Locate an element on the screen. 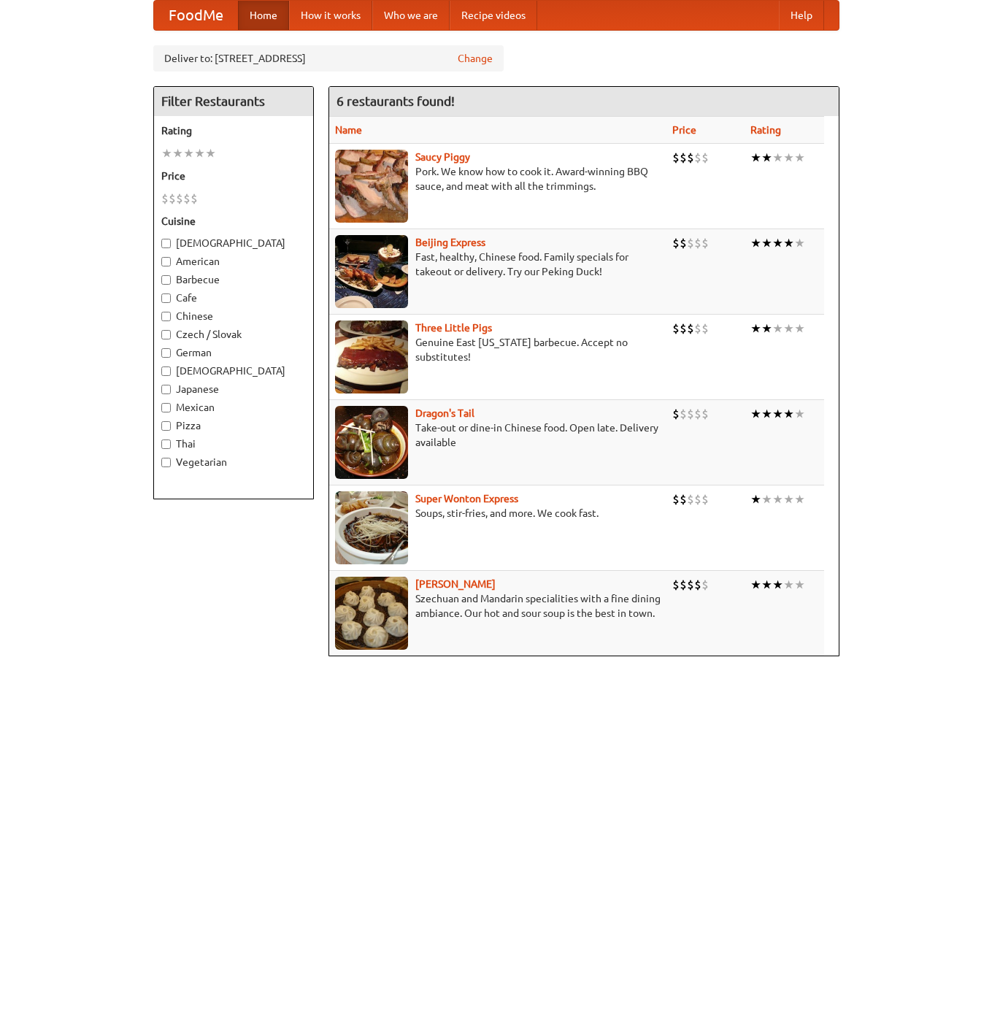  input: American is located at coordinates (166, 261).